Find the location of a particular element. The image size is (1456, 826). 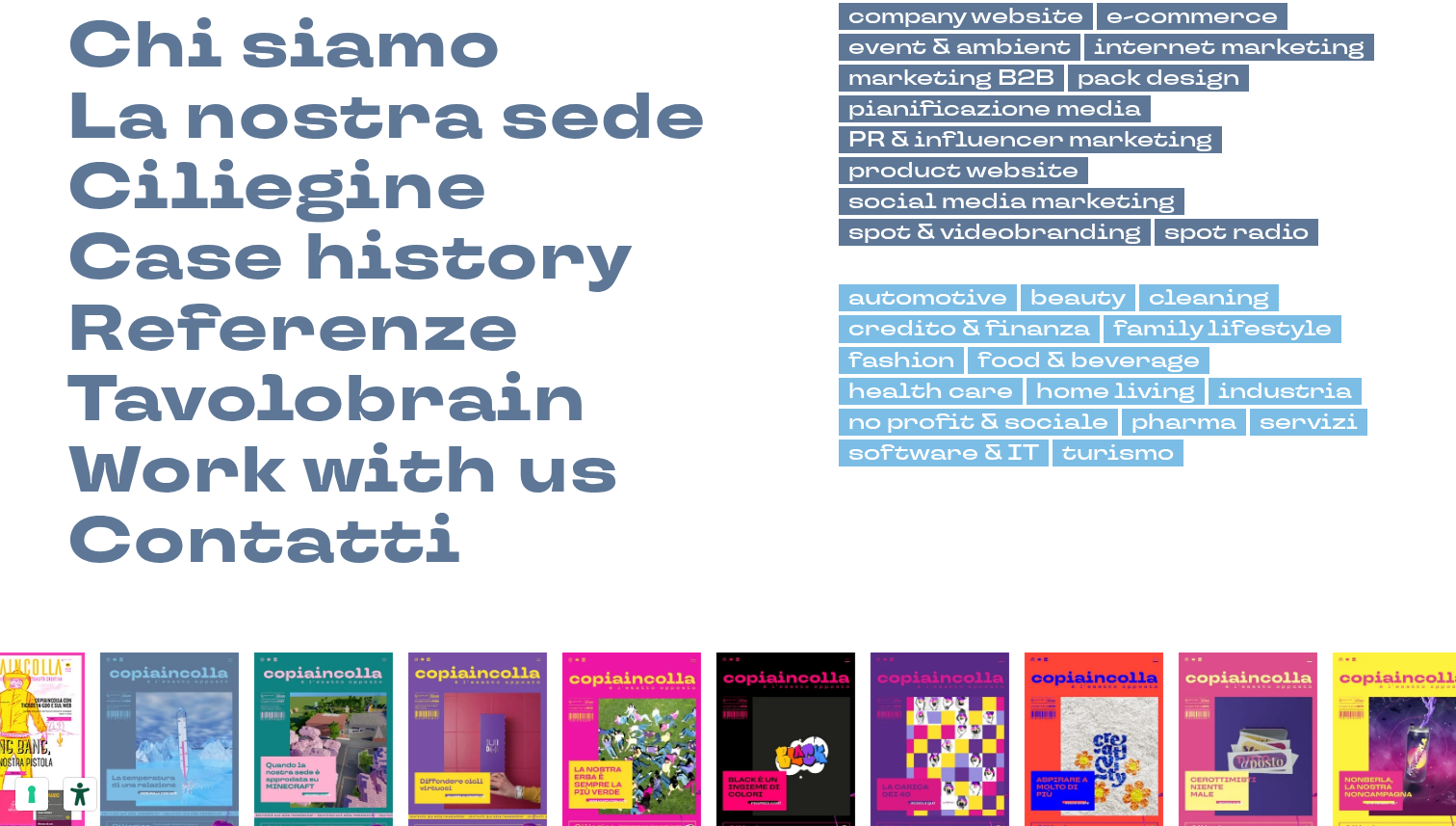

a: fashion is located at coordinates (901, 360).